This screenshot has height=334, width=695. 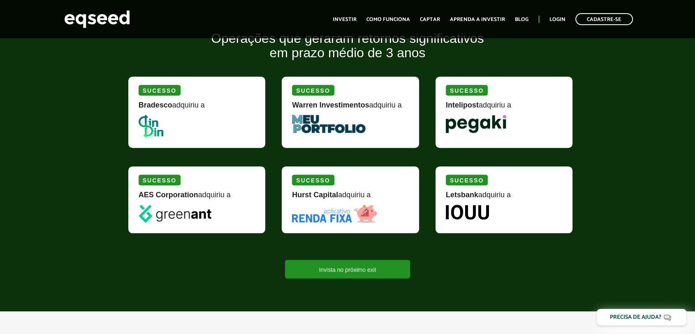 I want to click on img: Renda Fixa, so click(x=334, y=214).